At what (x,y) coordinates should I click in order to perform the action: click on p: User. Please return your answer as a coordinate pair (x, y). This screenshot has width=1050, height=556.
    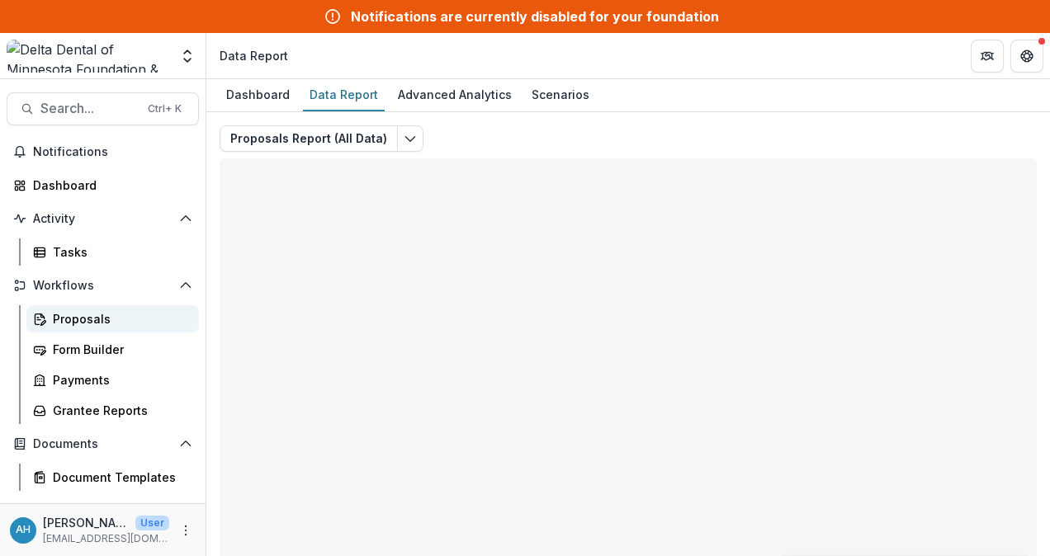
    Looking at the image, I should click on (152, 523).